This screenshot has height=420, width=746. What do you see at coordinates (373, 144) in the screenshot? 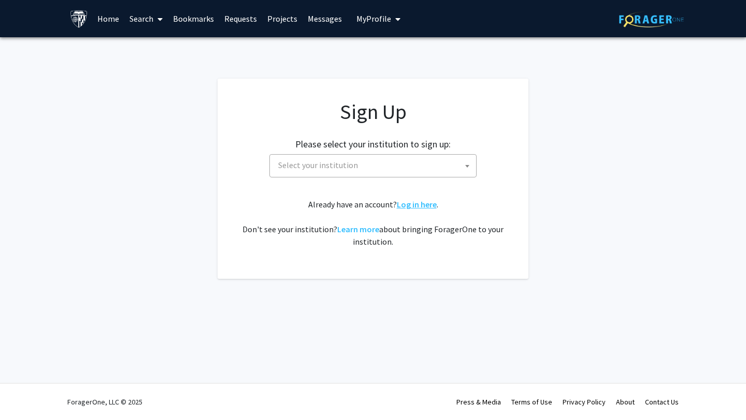
I see `h2: Please select your institution to sign up:` at bounding box center [373, 144].